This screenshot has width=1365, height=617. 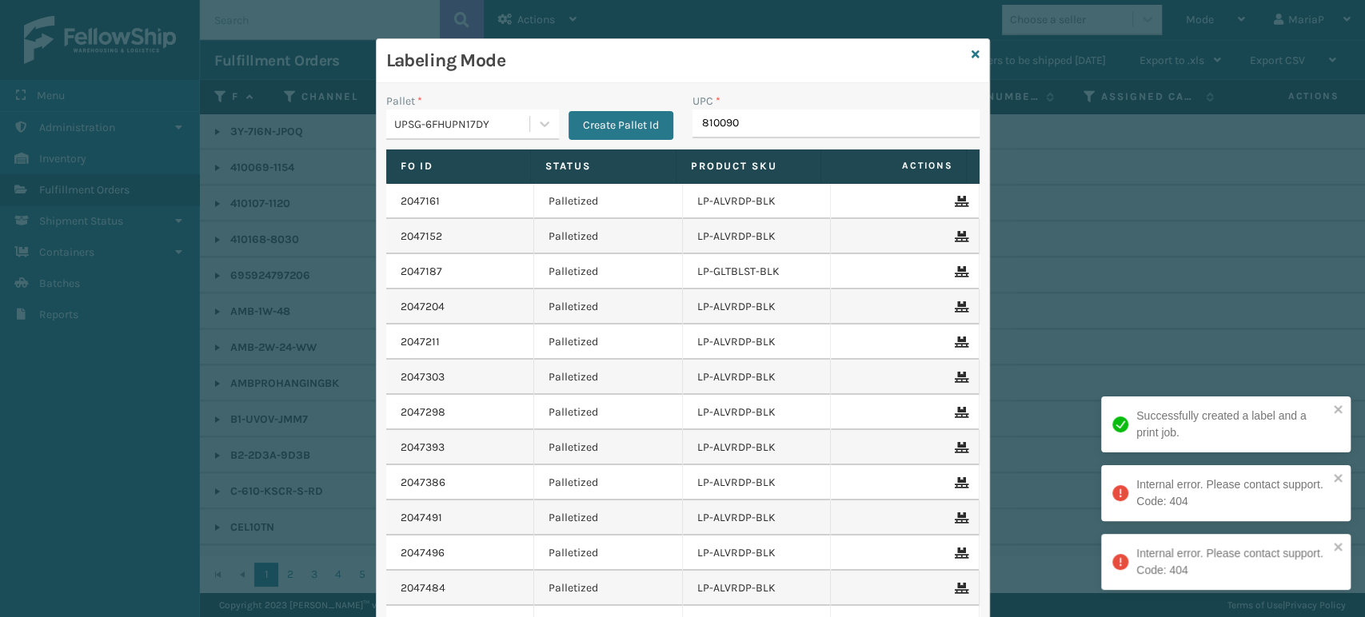 What do you see at coordinates (404, 101) in the screenshot?
I see `label: Pallet` at bounding box center [404, 101].